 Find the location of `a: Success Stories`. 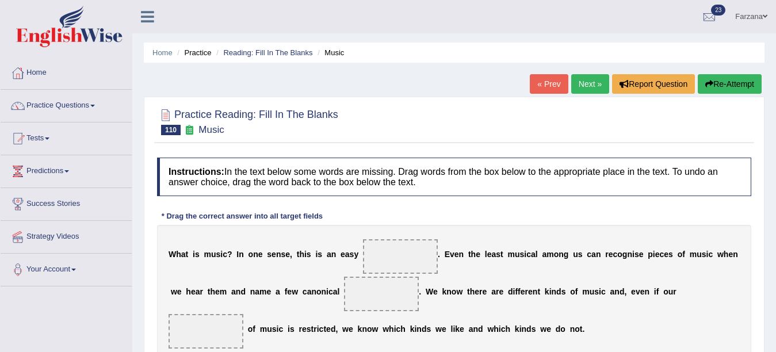

a: Success Stories is located at coordinates (66, 202).